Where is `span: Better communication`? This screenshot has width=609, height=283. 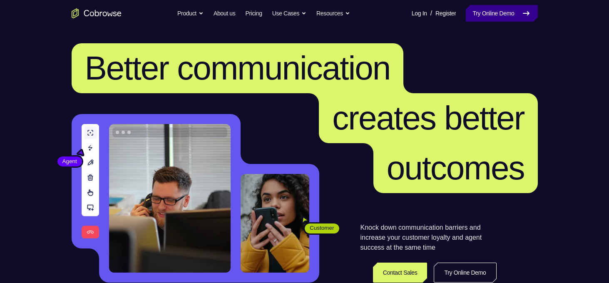 span: Better communication is located at coordinates (238, 68).